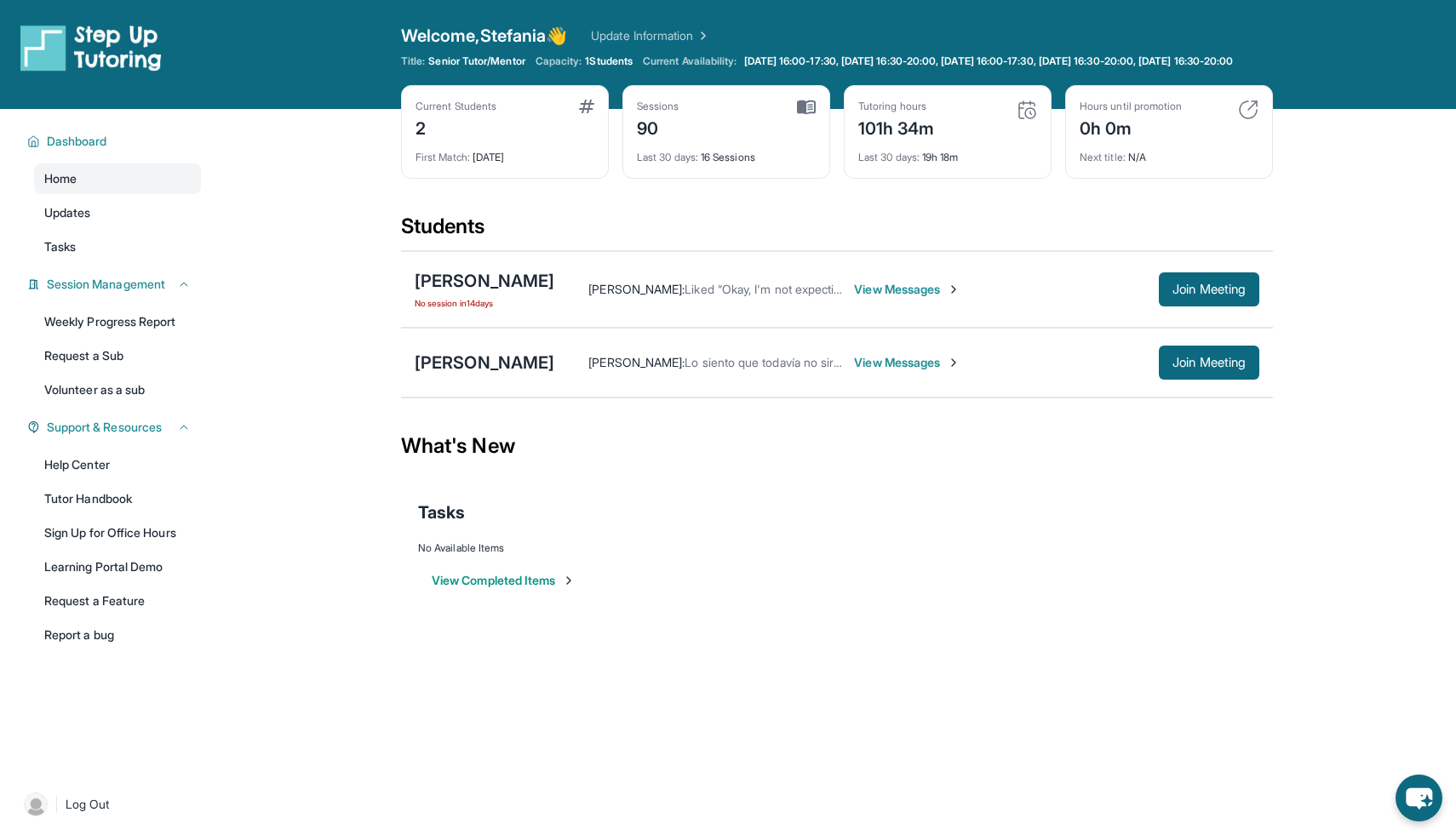 The image size is (1456, 835). I want to click on span: Title:, so click(413, 62).